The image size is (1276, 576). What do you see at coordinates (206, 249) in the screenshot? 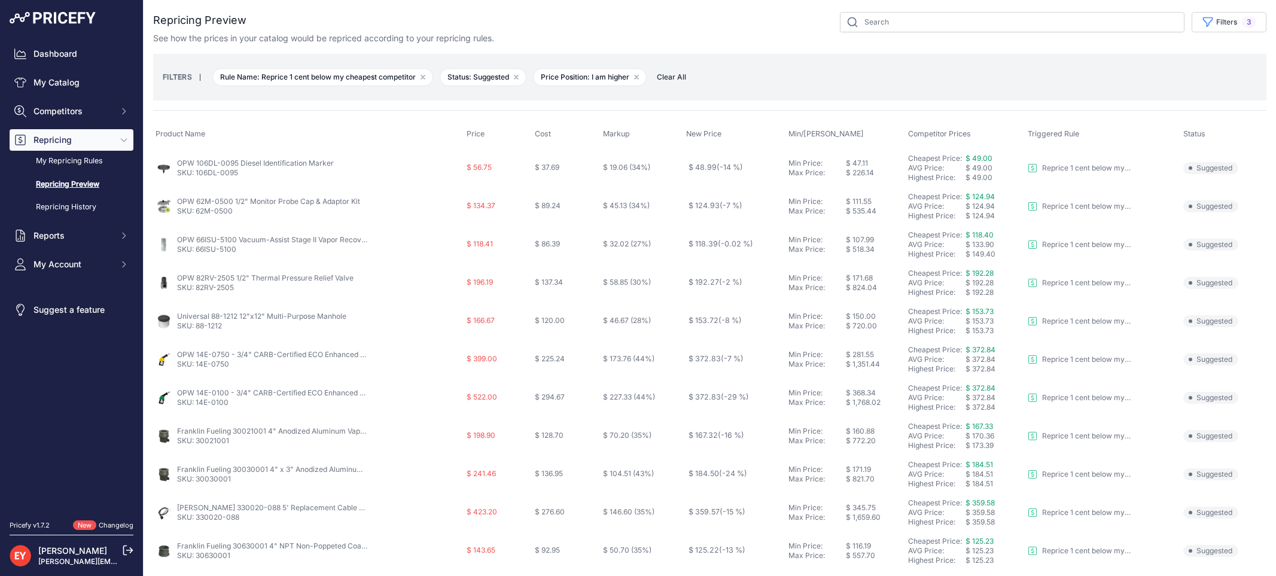
I see `a: SKU: 66ISU-5100` at bounding box center [206, 249].